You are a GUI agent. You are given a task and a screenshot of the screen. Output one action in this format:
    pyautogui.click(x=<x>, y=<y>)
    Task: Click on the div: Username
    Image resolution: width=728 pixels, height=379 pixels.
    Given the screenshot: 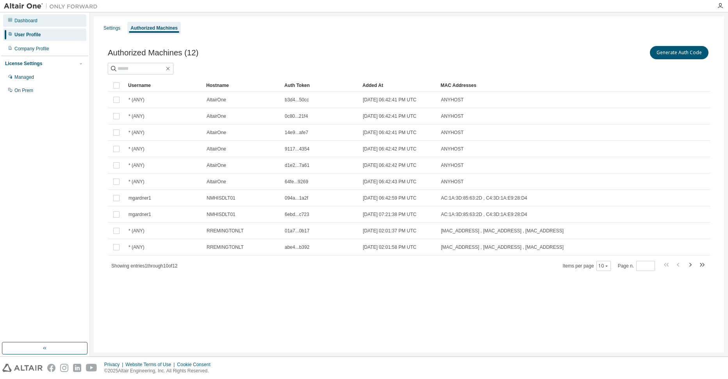 What is the action you would take?
    pyautogui.click(x=164, y=85)
    